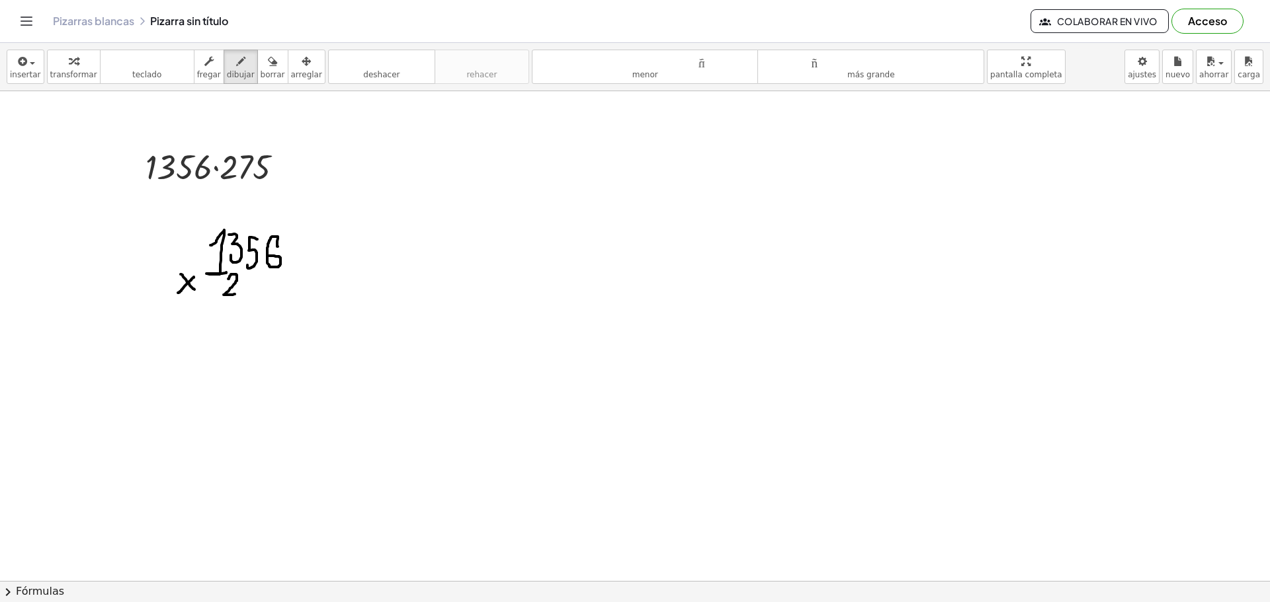  Describe the element at coordinates (147, 67) in the screenshot. I see `button: tecladoteclado` at that location.